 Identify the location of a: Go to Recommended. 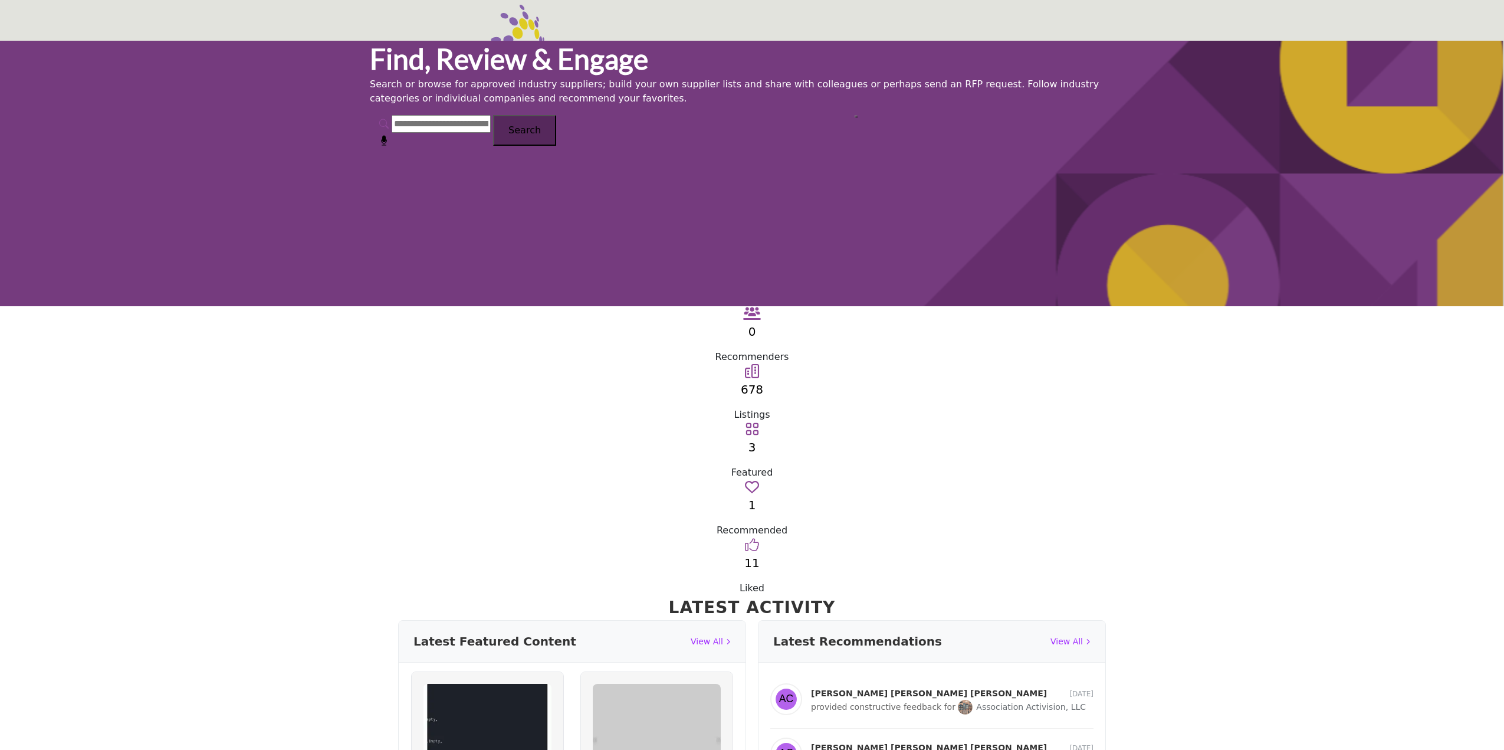
(752, 488).